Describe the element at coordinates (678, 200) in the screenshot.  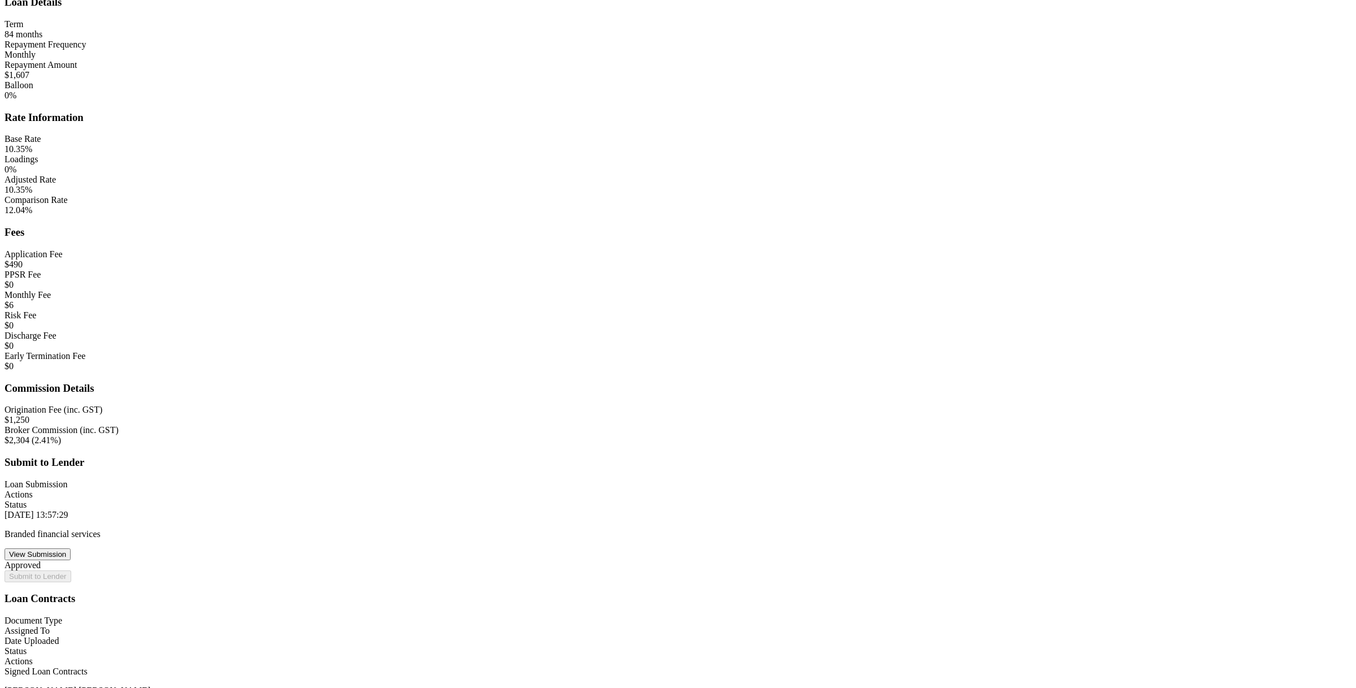
I see `div: Comparison Rate` at that location.